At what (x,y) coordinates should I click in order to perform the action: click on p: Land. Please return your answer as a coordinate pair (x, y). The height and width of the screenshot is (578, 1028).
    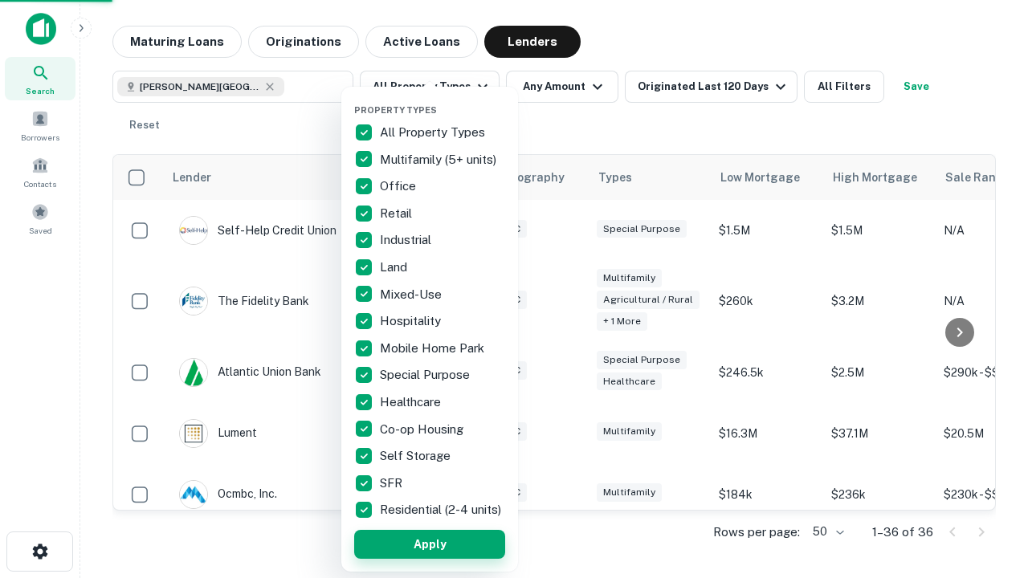
    Looking at the image, I should click on (395, 268).